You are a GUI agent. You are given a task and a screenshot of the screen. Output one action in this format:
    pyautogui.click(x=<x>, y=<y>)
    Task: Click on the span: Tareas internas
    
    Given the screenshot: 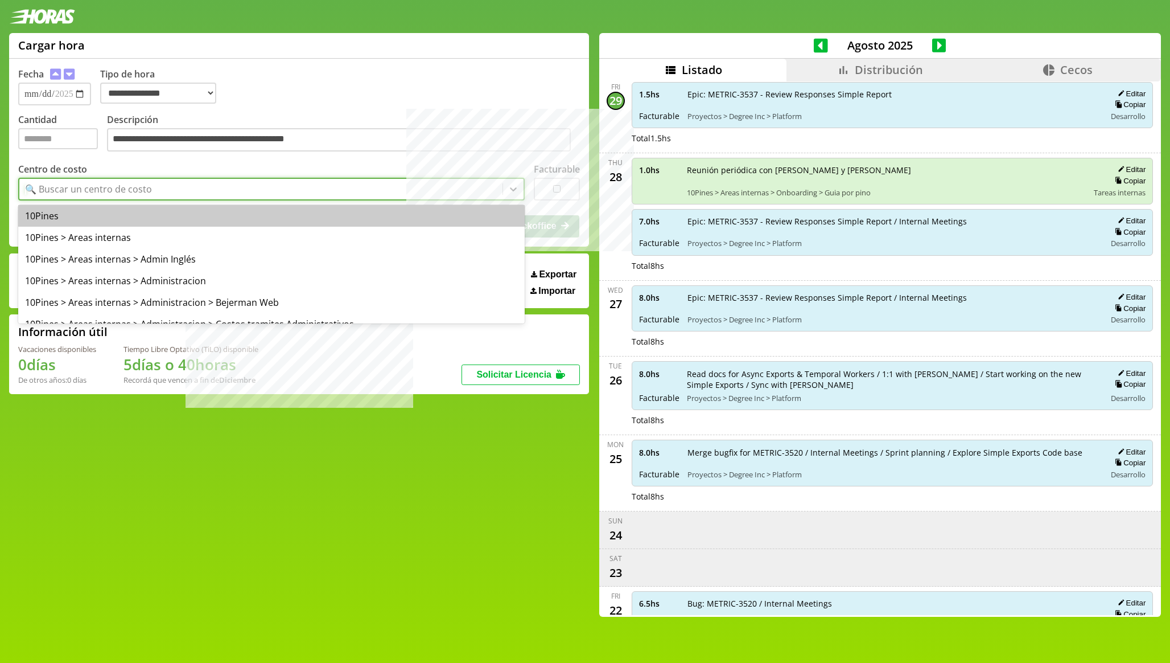 What is the action you would take?
    pyautogui.click(x=1120, y=192)
    